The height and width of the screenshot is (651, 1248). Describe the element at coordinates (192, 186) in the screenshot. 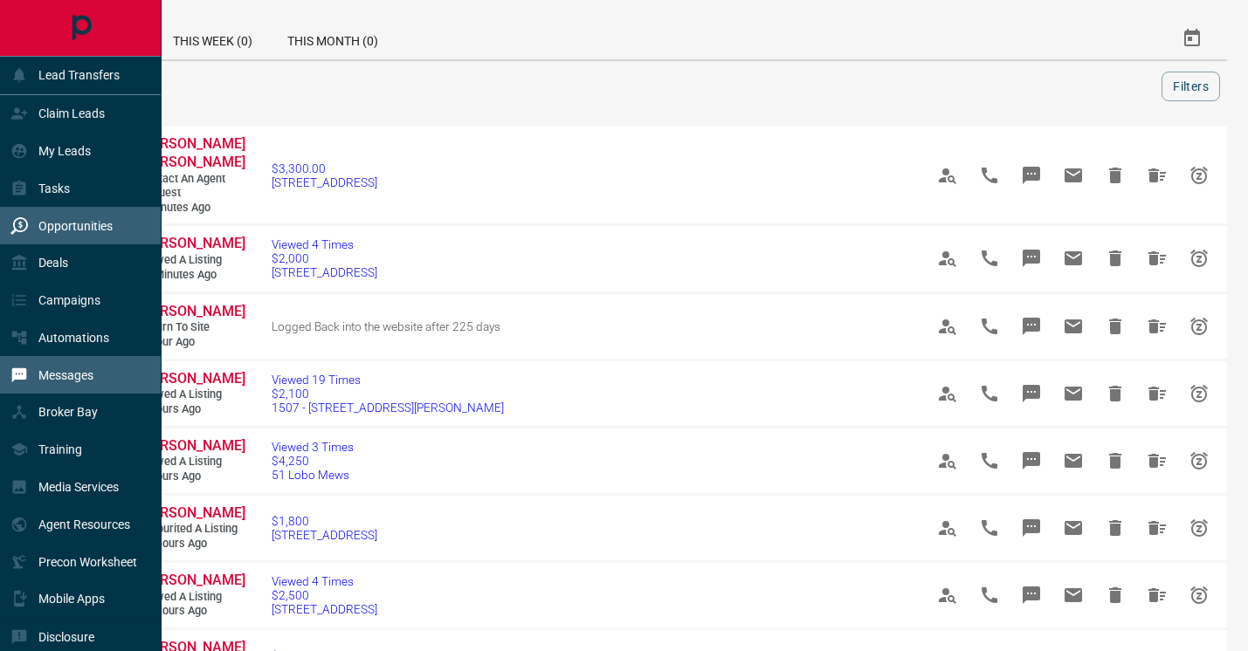

I see `span: Contact an Agent Request` at that location.